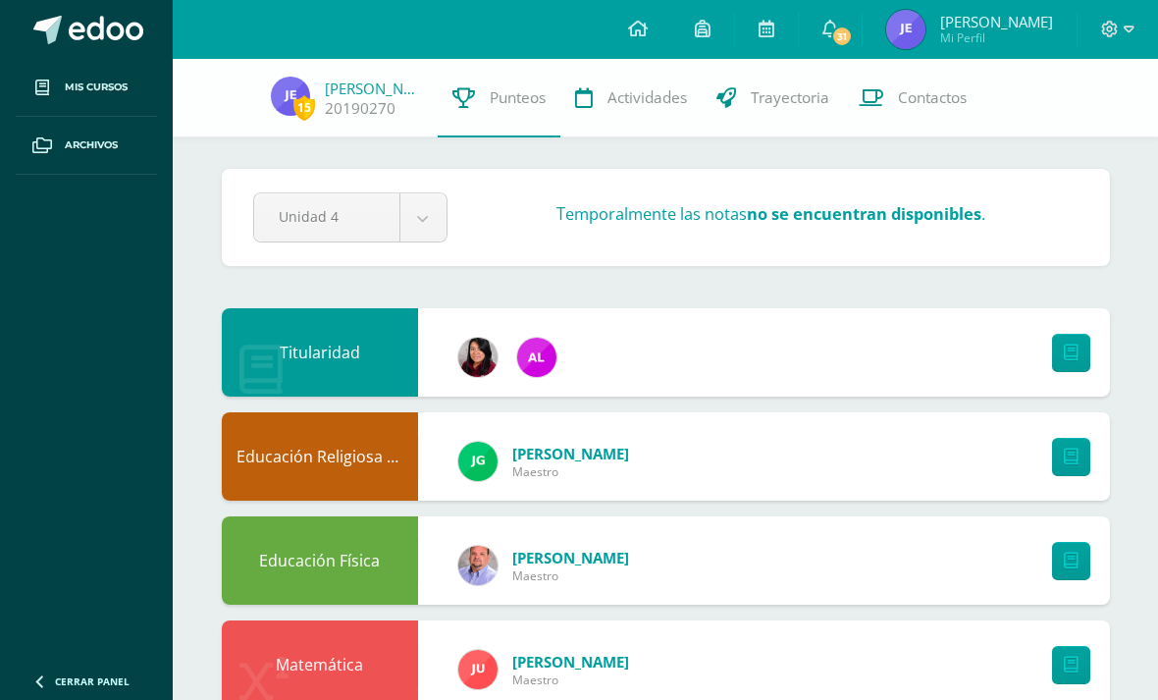 The height and width of the screenshot is (700, 1158). What do you see at coordinates (790, 97) in the screenshot?
I see `span: Trayectoria` at bounding box center [790, 97].